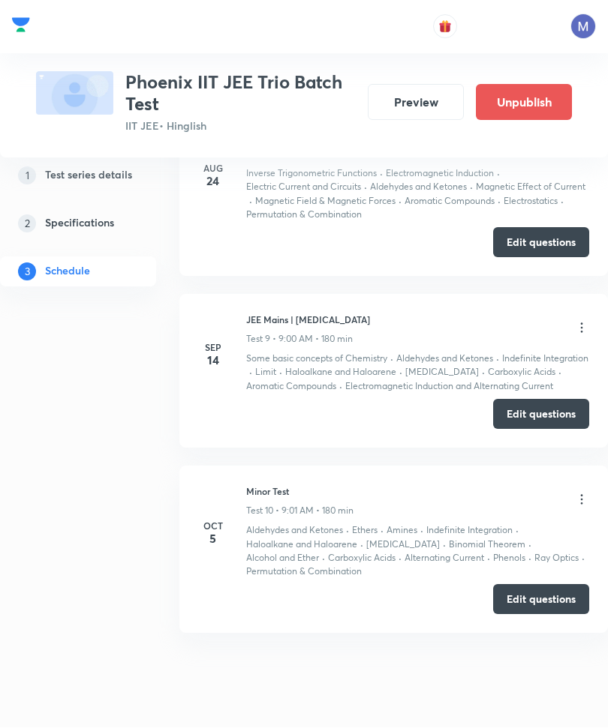 The image size is (608, 728). What do you see at coordinates (401, 531) in the screenshot?
I see `p: Amines` at bounding box center [401, 531].